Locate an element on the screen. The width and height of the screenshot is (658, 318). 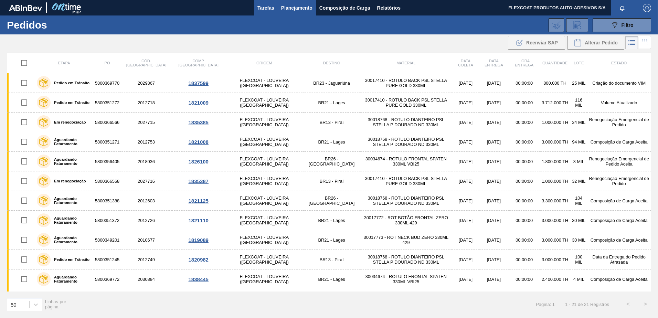
td: BR13 - Piraí is located at coordinates (331, 181).